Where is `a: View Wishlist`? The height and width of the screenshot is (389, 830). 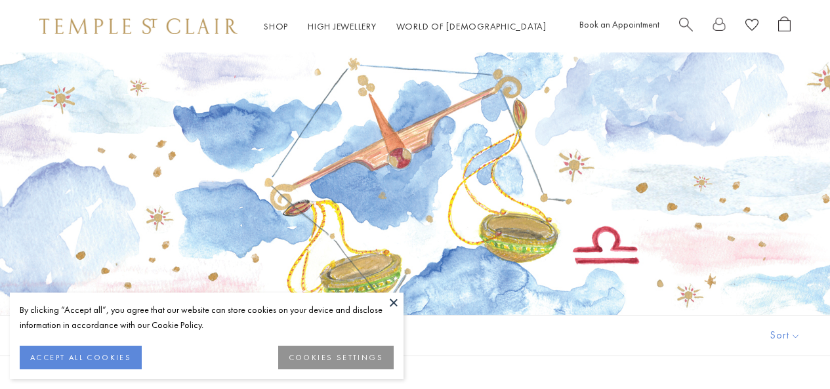 a: View Wishlist is located at coordinates (751, 26).